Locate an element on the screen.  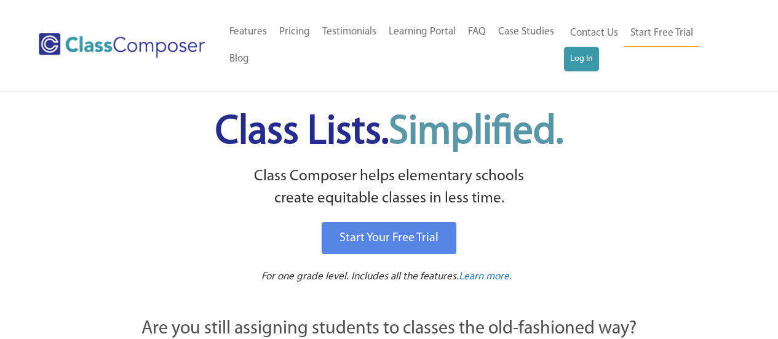
img: Class Composer is located at coordinates (122, 45).